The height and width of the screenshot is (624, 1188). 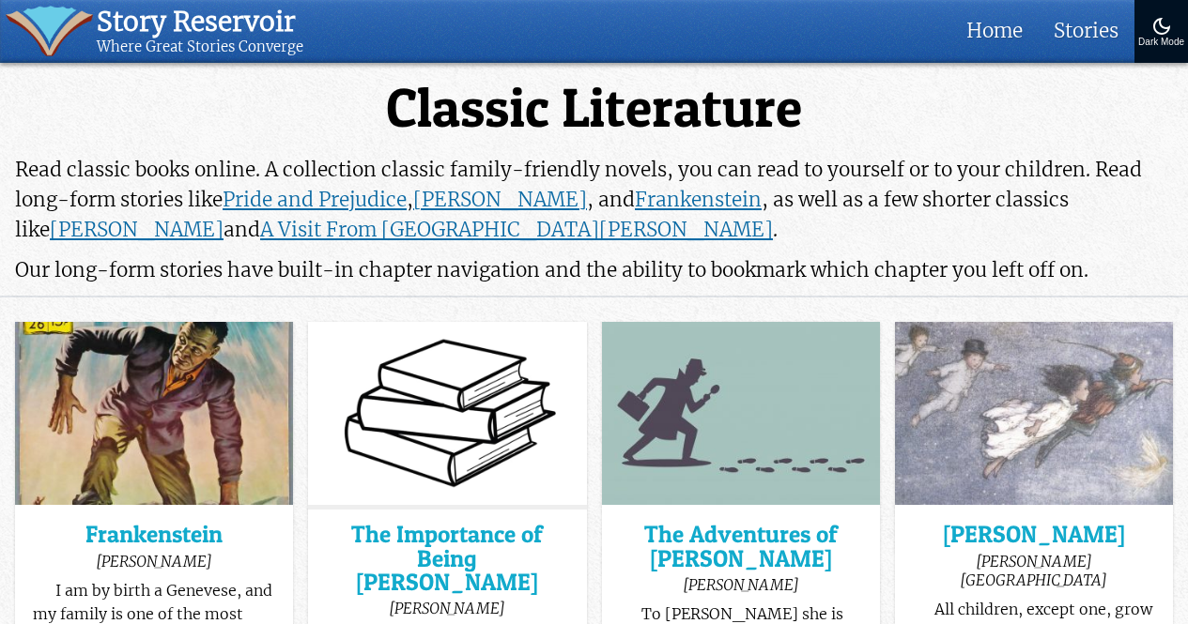 What do you see at coordinates (447, 413) in the screenshot?
I see `img: The Importance of Being Earnest` at bounding box center [447, 413].